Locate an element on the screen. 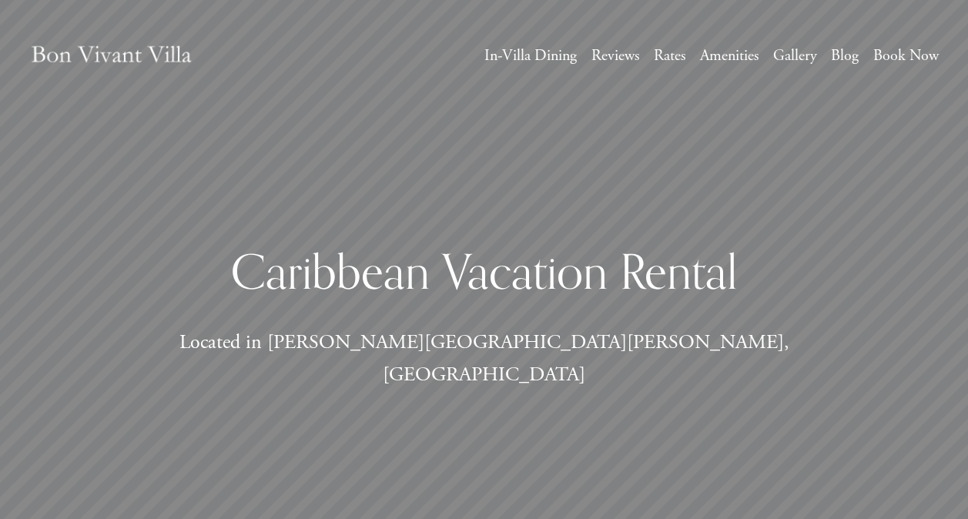  a: Amenities is located at coordinates (730, 56).